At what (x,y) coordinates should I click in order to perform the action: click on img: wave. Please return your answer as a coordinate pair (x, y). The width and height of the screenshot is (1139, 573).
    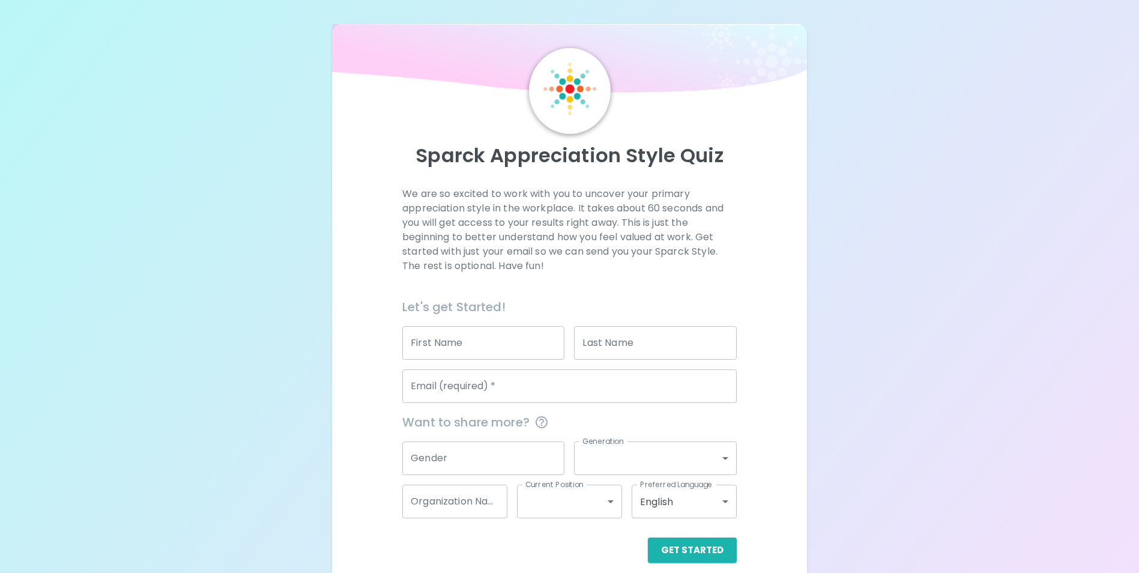
    Looking at the image, I should click on (569, 61).